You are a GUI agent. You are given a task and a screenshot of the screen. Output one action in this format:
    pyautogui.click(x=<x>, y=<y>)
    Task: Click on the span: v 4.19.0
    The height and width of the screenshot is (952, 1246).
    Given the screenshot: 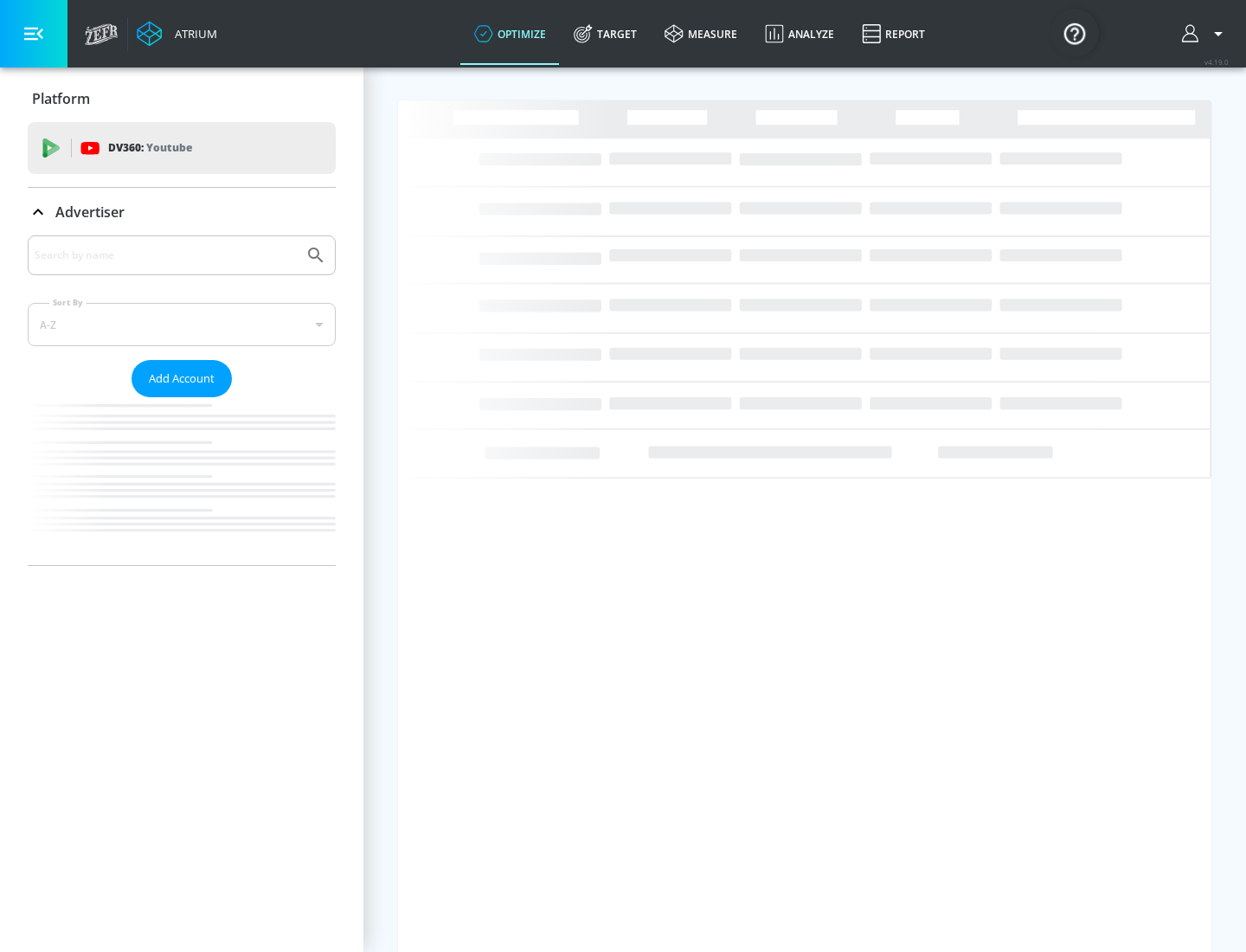 What is the action you would take?
    pyautogui.click(x=1216, y=61)
    